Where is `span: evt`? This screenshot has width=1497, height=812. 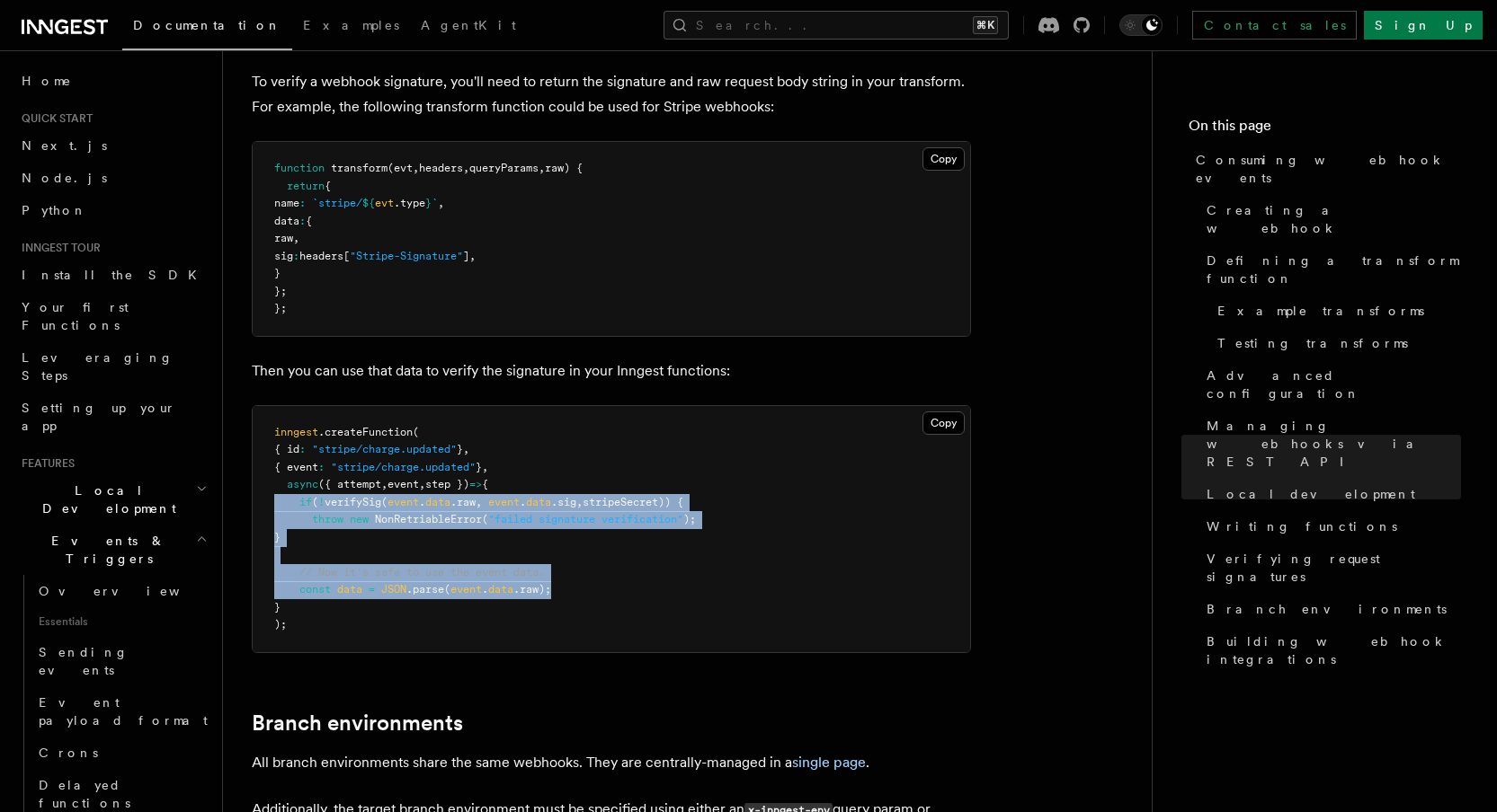
span: evt is located at coordinates (384, 203).